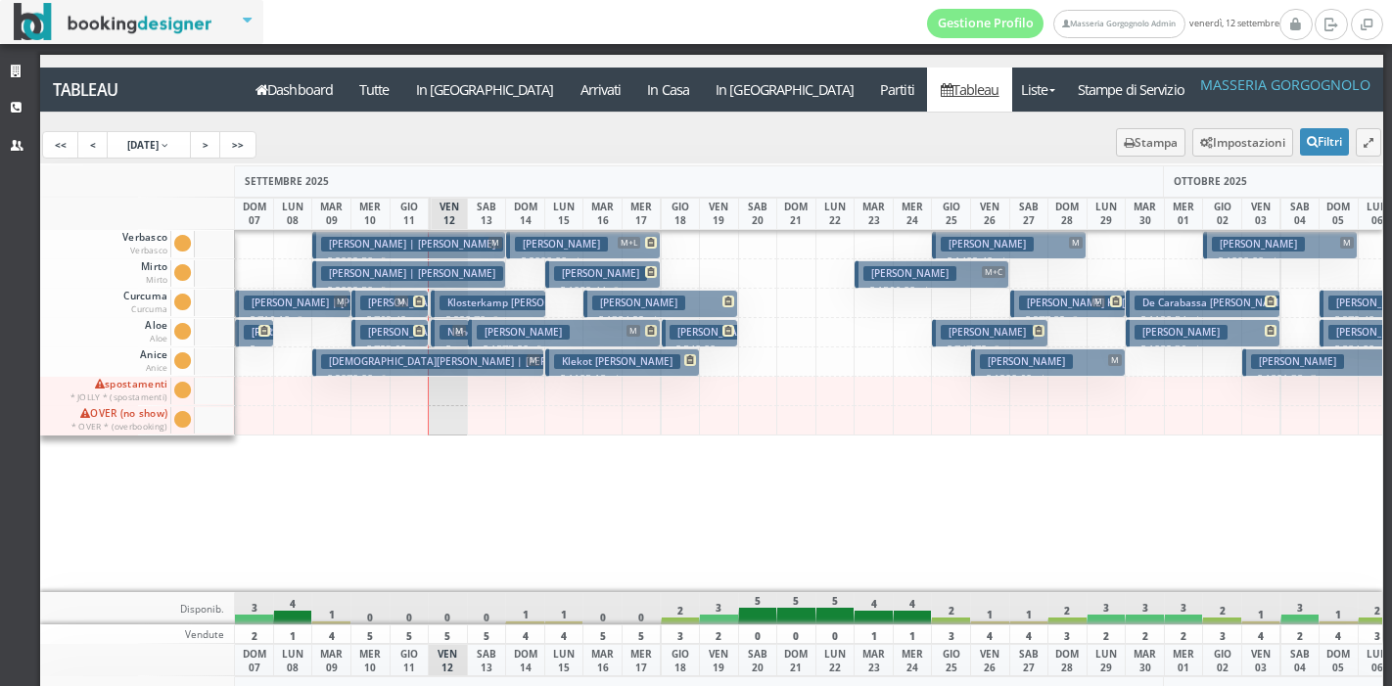  I want to click on span: Curcuma, so click(145, 302).